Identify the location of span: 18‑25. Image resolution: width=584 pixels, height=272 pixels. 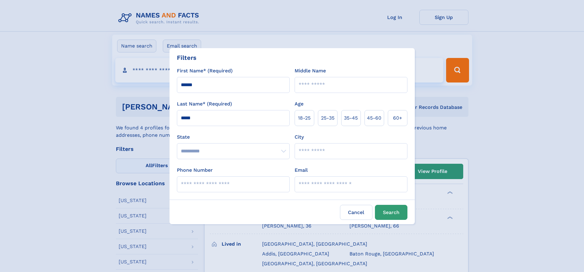
(304, 118).